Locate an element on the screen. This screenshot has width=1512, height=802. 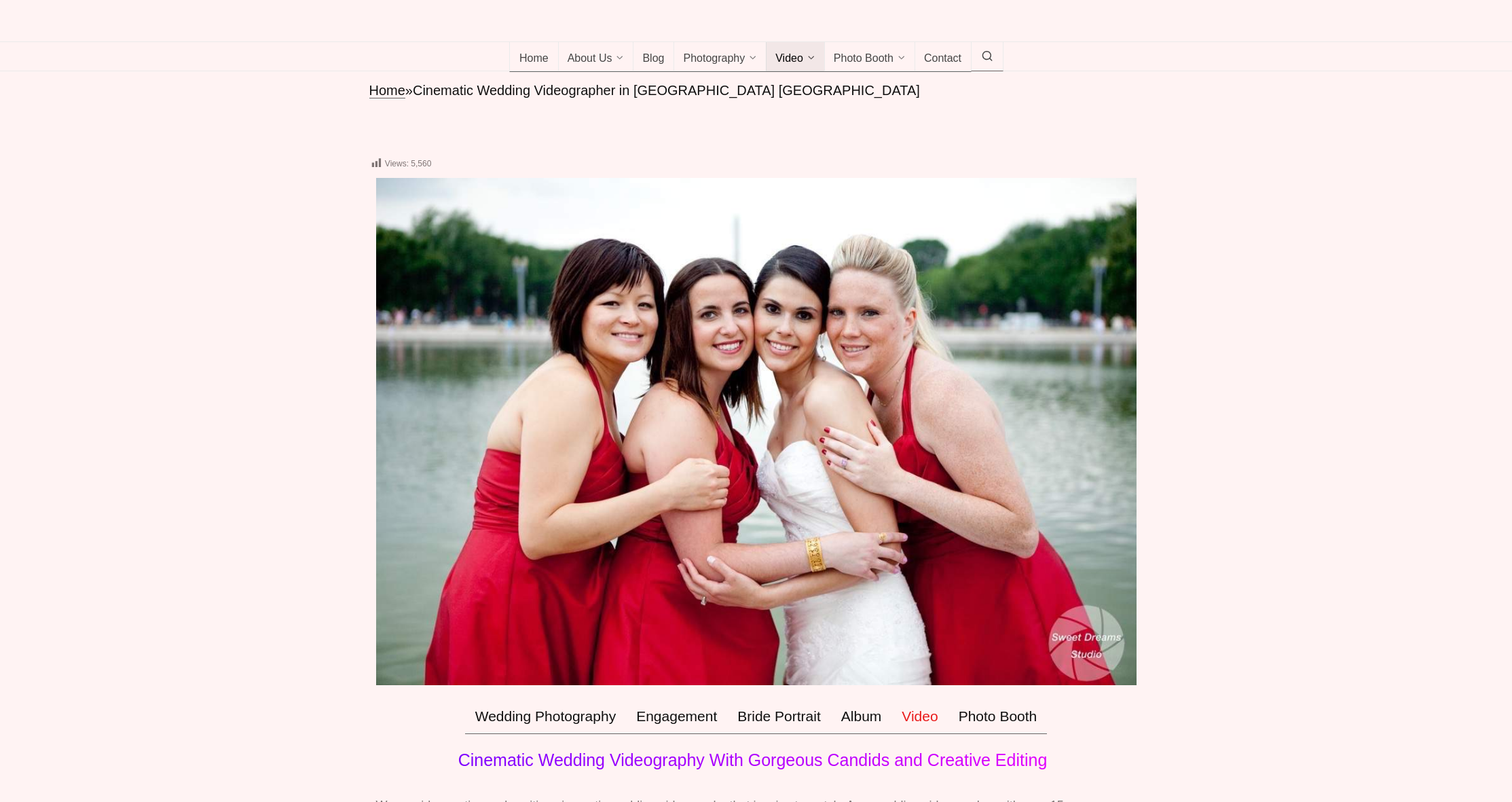
span: Photography is located at coordinates (714, 59).